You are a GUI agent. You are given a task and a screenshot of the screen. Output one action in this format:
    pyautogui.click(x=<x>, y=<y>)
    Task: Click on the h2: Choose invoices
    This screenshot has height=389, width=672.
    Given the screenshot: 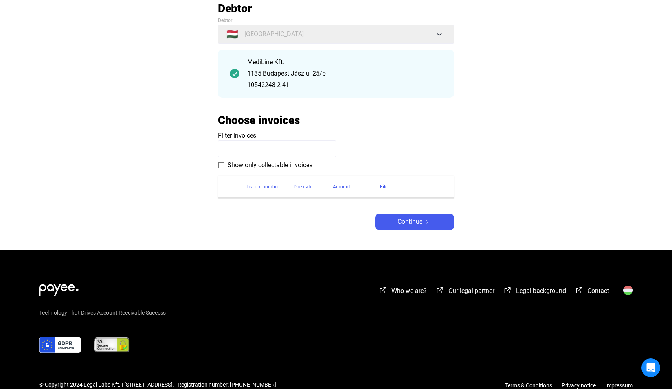 What is the action you would take?
    pyautogui.click(x=259, y=120)
    